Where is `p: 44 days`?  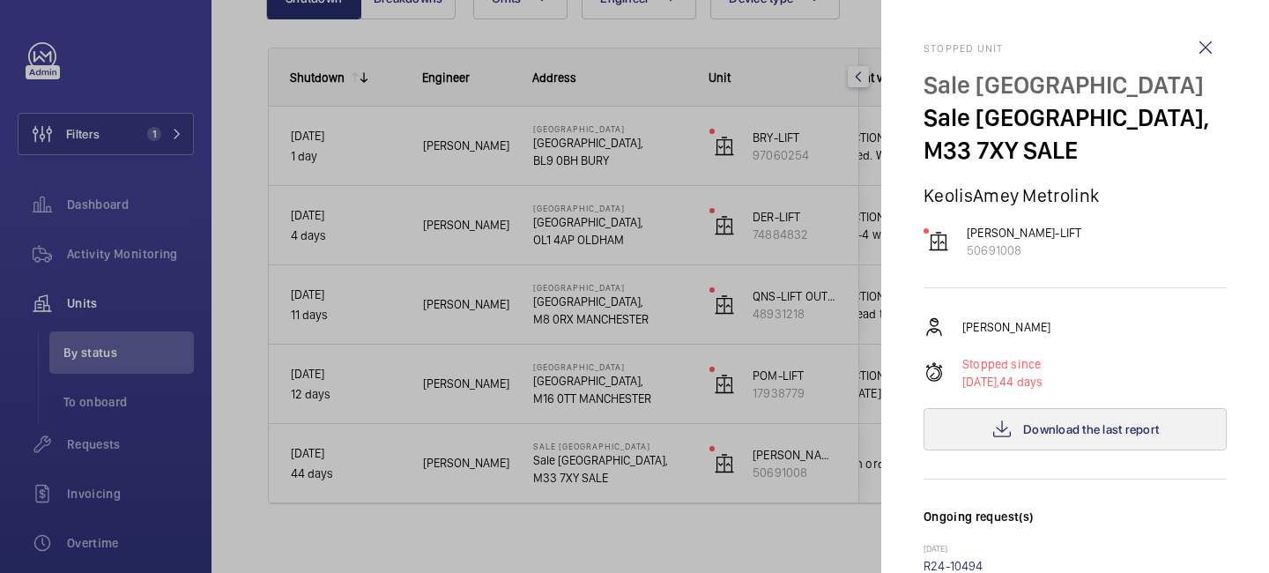
p: 44 days is located at coordinates (1002, 381).